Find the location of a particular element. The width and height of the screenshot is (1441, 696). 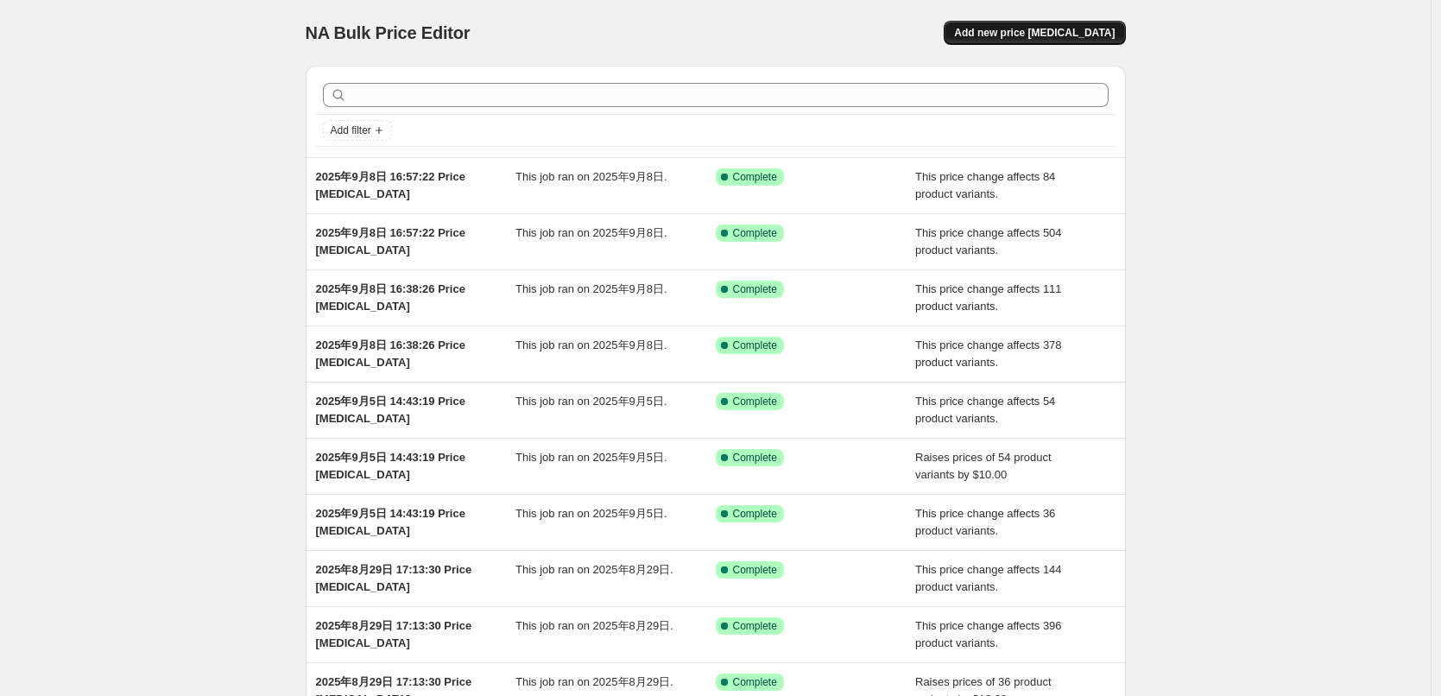

span: This price change affects 378 product variants. is located at coordinates (988, 353).